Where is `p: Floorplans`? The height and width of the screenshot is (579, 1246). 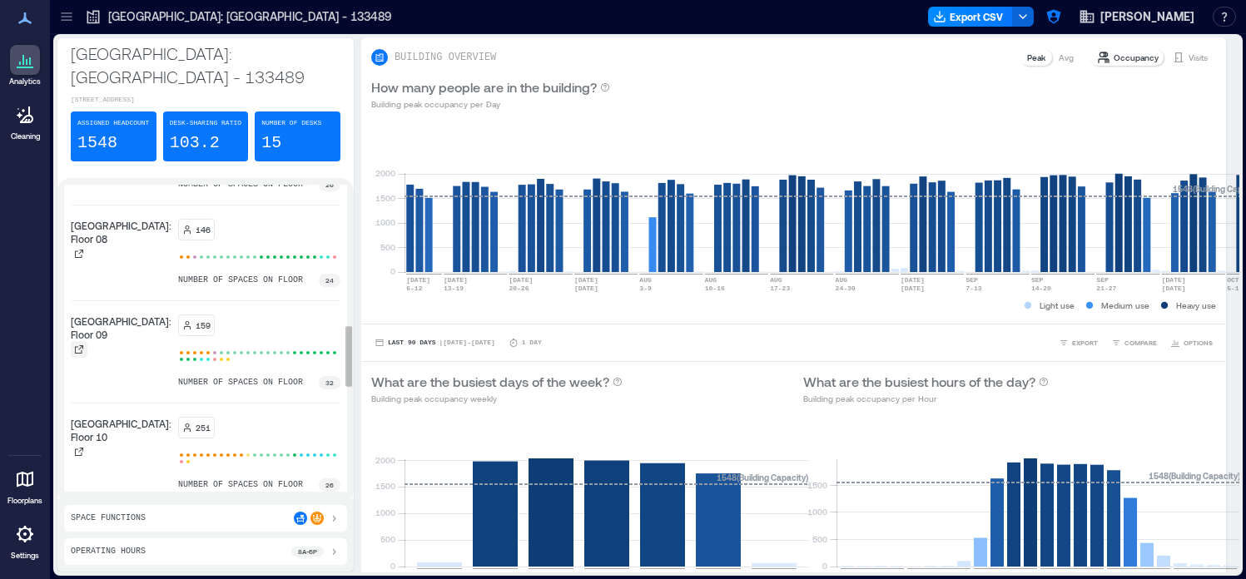
p: Floorplans is located at coordinates (25, 501).